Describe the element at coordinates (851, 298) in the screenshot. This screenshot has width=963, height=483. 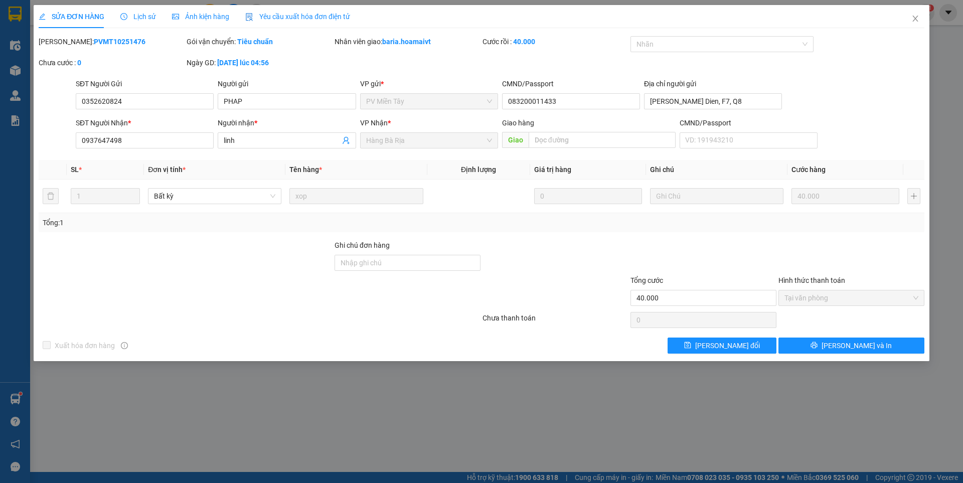
I see `span: Tại văn phòng` at that location.